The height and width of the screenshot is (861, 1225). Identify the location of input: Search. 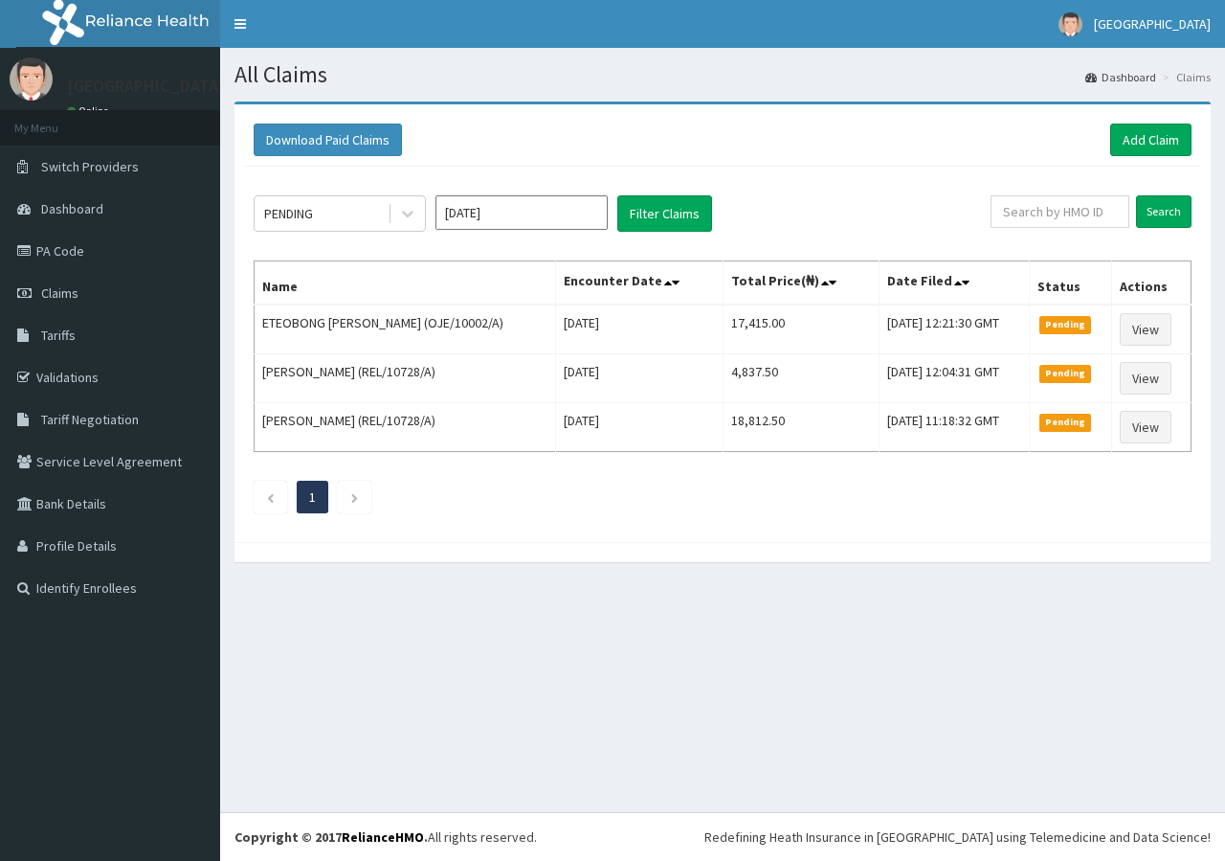
(1164, 212).